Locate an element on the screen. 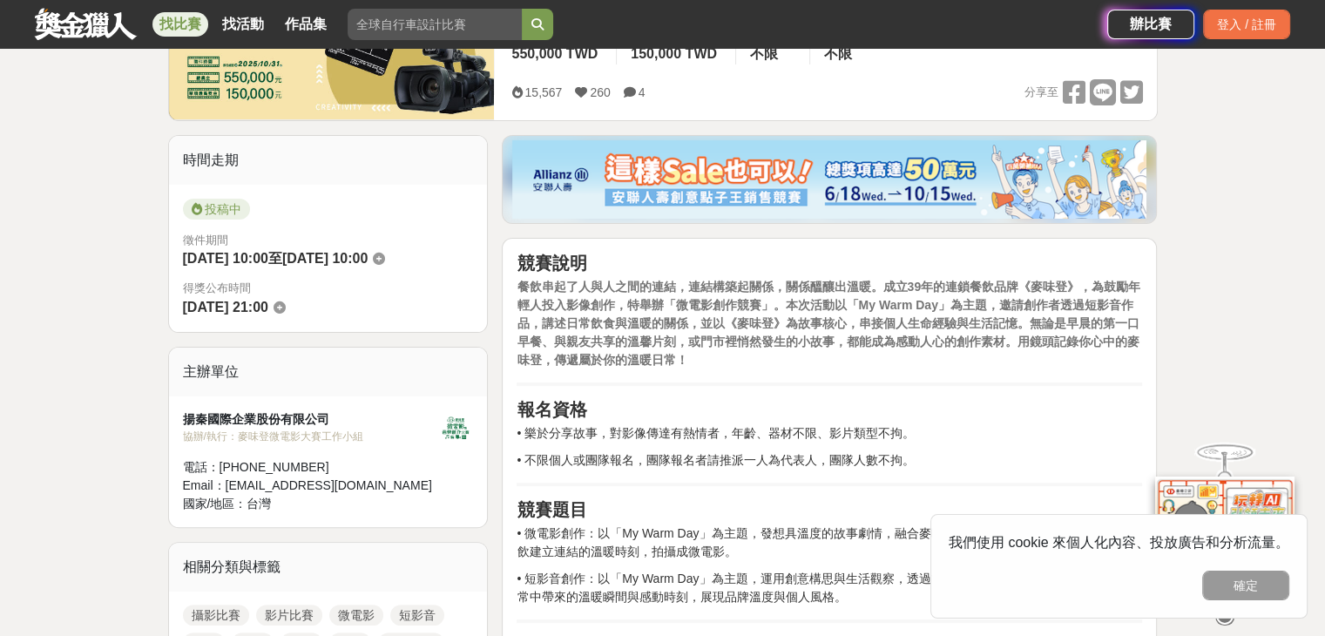 Image resolution: width=1325 pixels, height=636 pixels. strong: 報名資格 is located at coordinates (551, 409).